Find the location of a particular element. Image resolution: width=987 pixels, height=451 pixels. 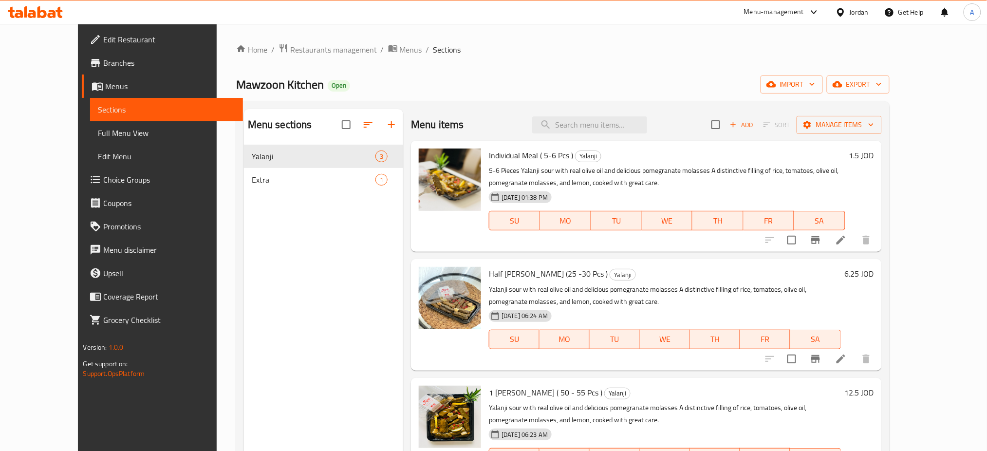

a: Edit menu item is located at coordinates (841, 240).